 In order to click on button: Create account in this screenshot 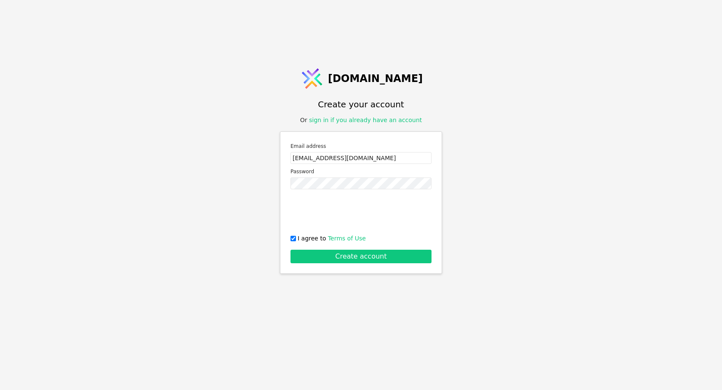, I will do `click(361, 256)`.